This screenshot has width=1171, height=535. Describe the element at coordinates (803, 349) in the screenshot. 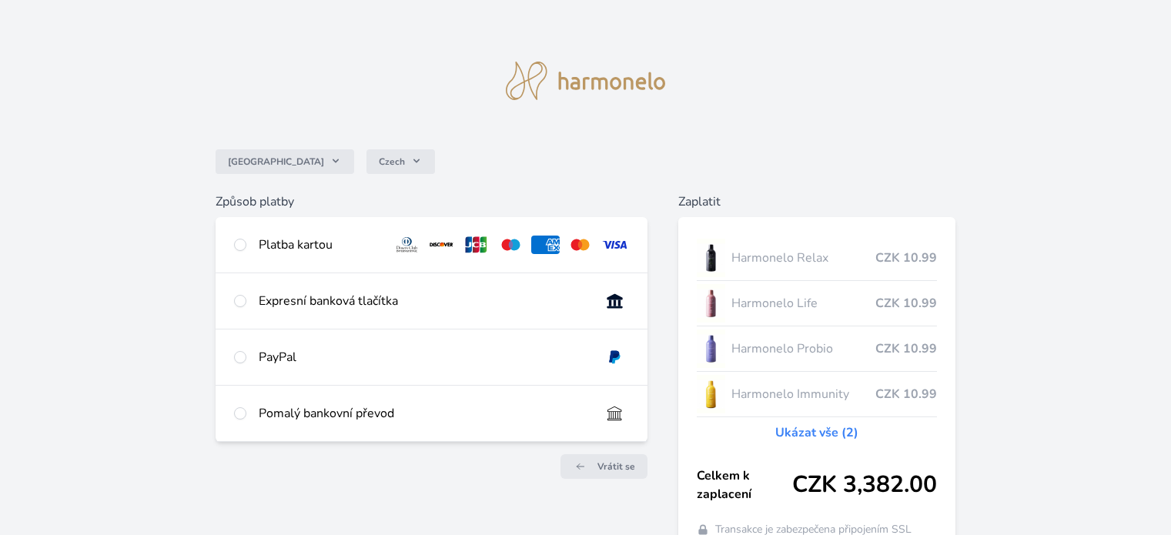

I see `span: Harmonelo Probio` at that location.